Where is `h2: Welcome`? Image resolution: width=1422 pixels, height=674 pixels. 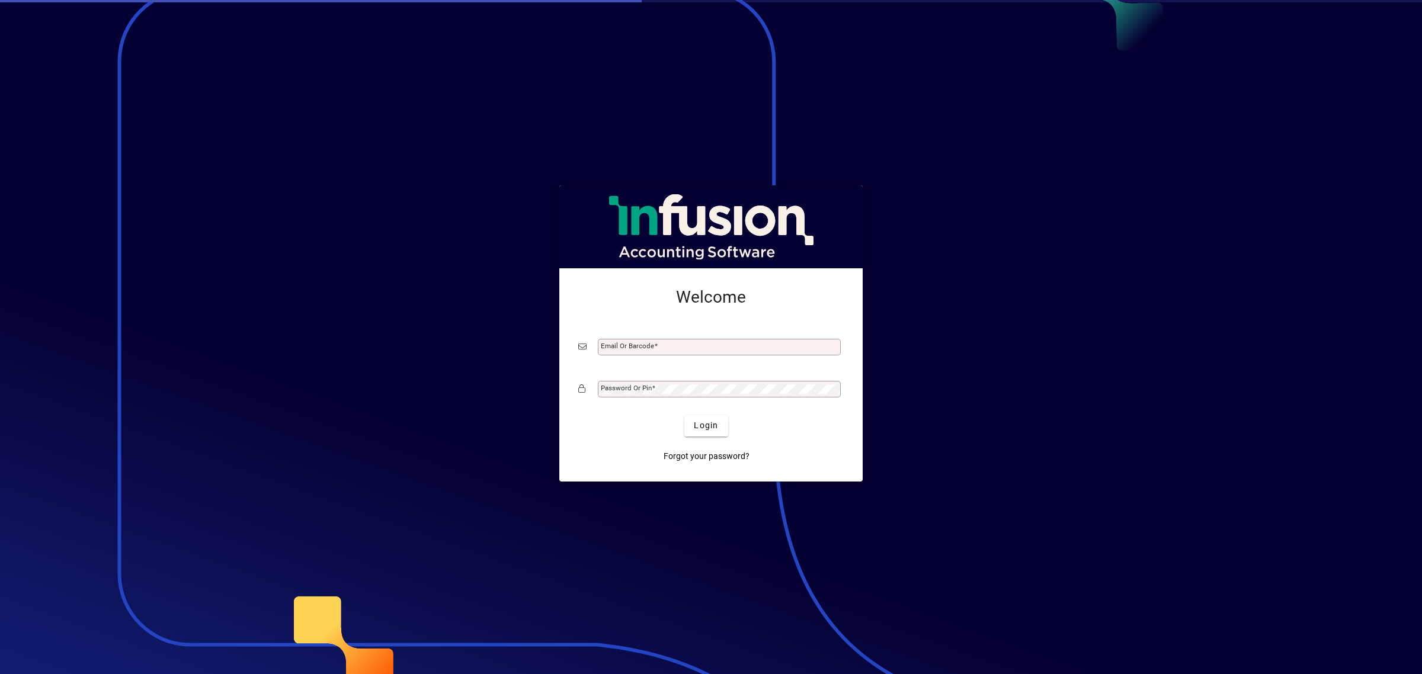
h2: Welcome is located at coordinates (711, 297).